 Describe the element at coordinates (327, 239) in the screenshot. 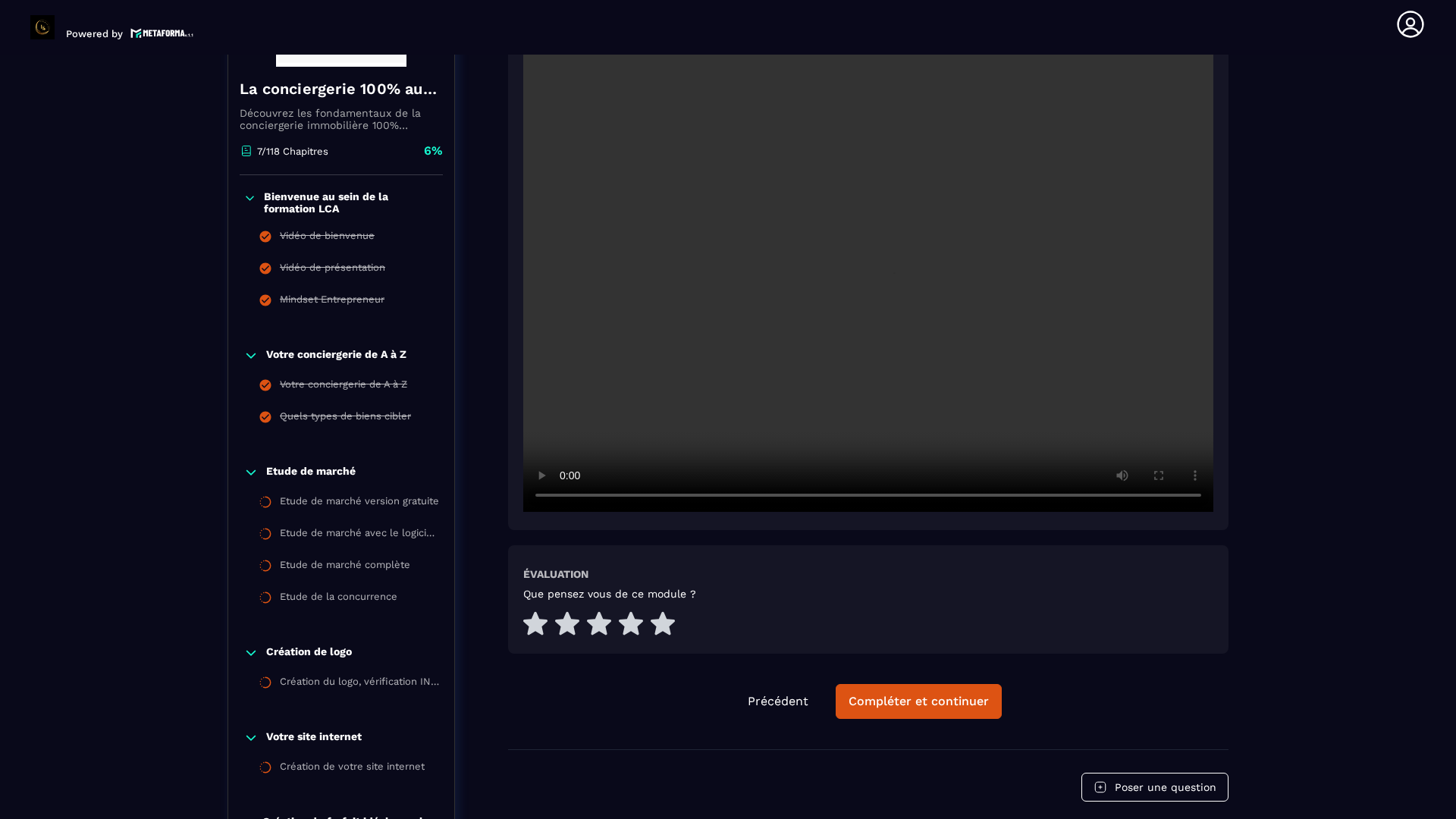

I see `div: Vidéo de bienvenue` at that location.